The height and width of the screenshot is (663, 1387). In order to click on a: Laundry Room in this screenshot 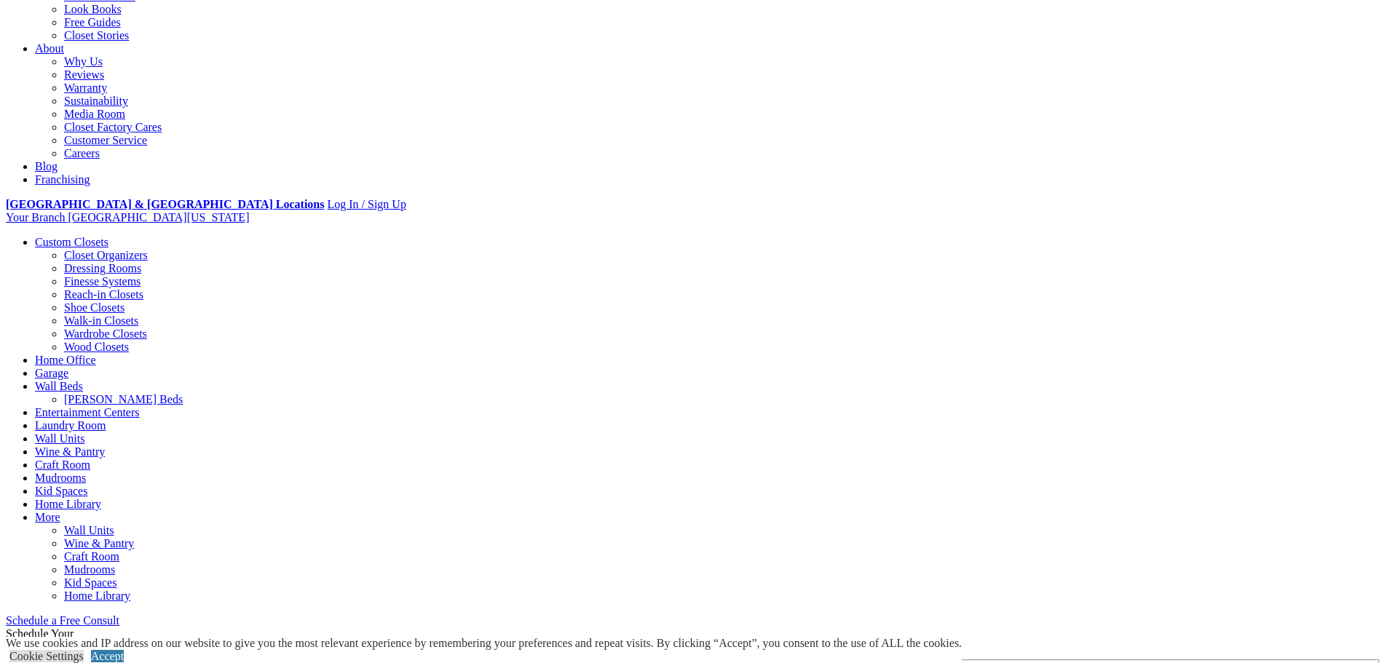, I will do `click(70, 425)`.